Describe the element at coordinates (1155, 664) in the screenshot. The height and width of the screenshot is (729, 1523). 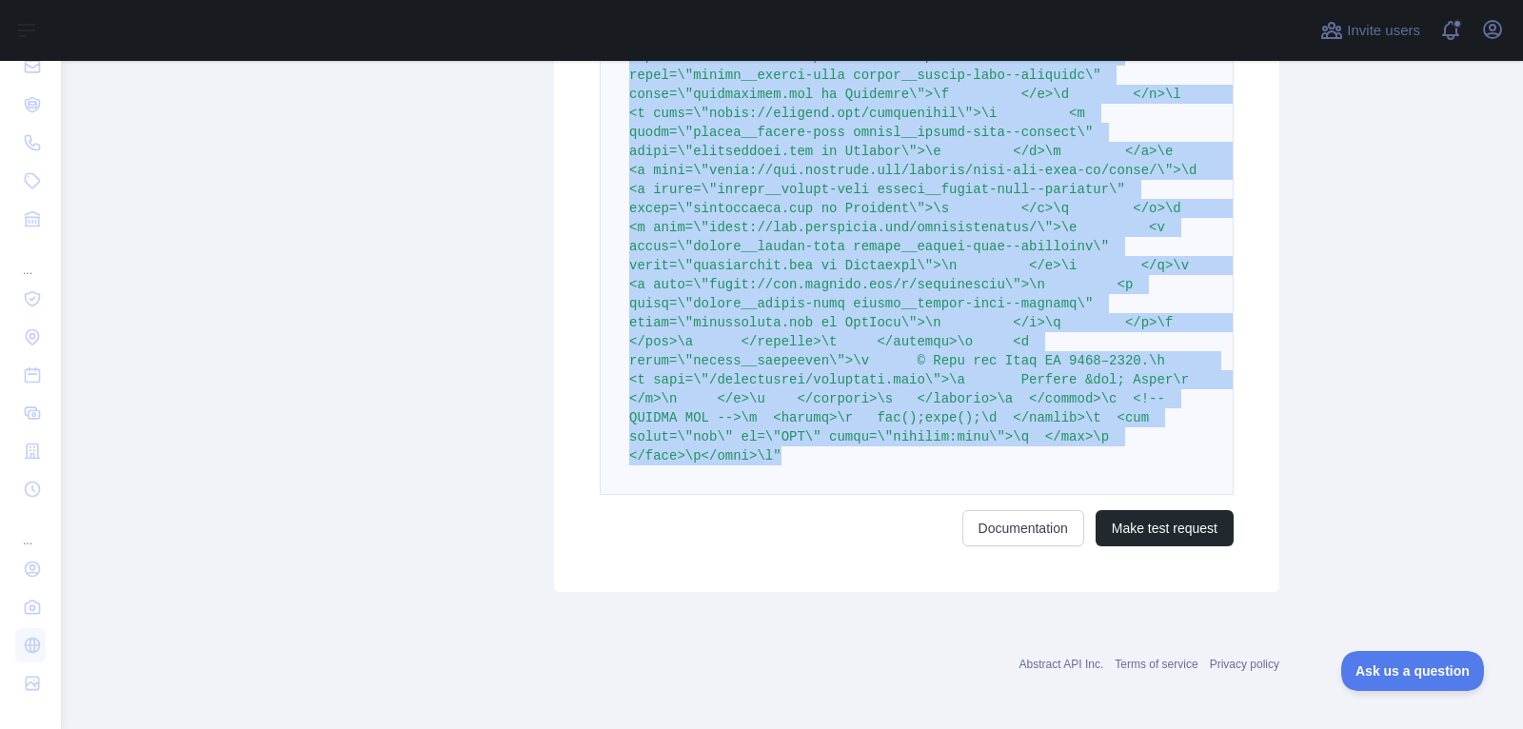
I see `a: Terms of service` at that location.